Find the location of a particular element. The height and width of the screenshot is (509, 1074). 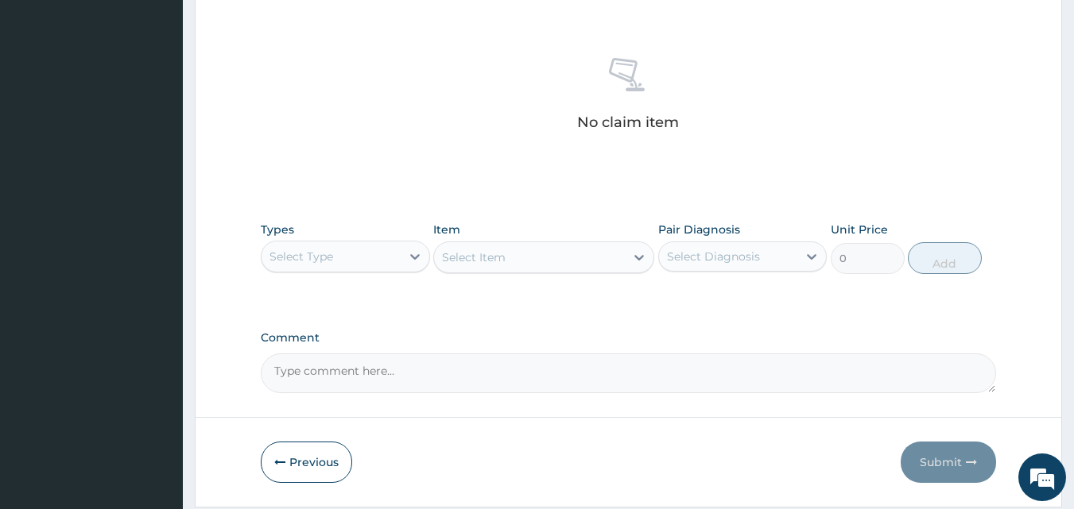

button: Previous is located at coordinates (306, 463).